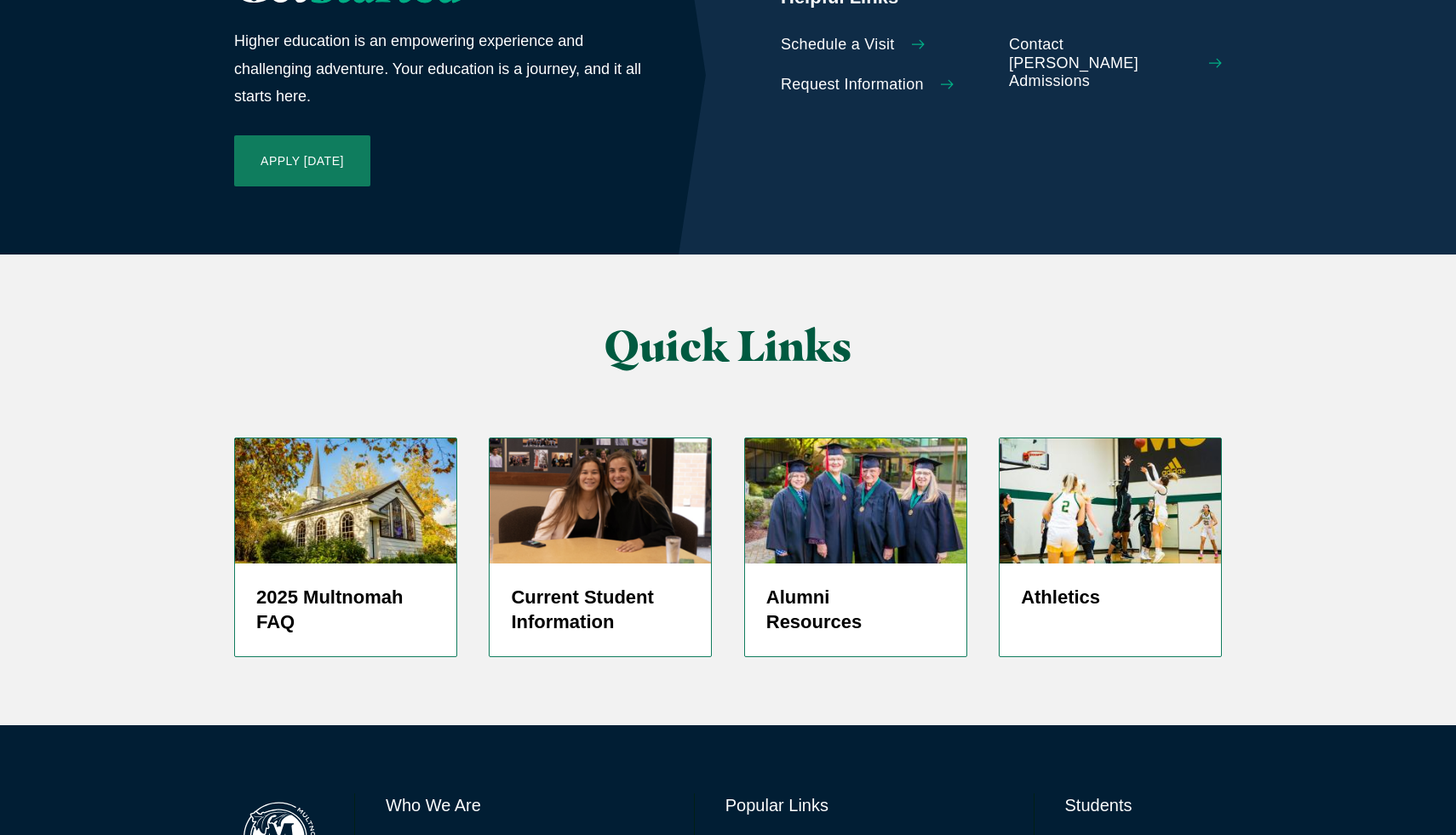  I want to click on h5: Alumni Resources, so click(855, 611).